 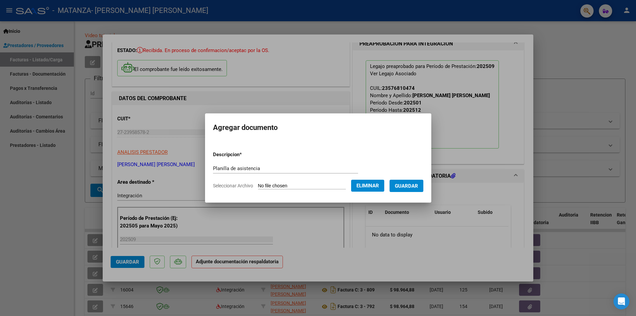 What do you see at coordinates (318, 128) in the screenshot?
I see `h2: Agregar documento` at bounding box center [318, 128].